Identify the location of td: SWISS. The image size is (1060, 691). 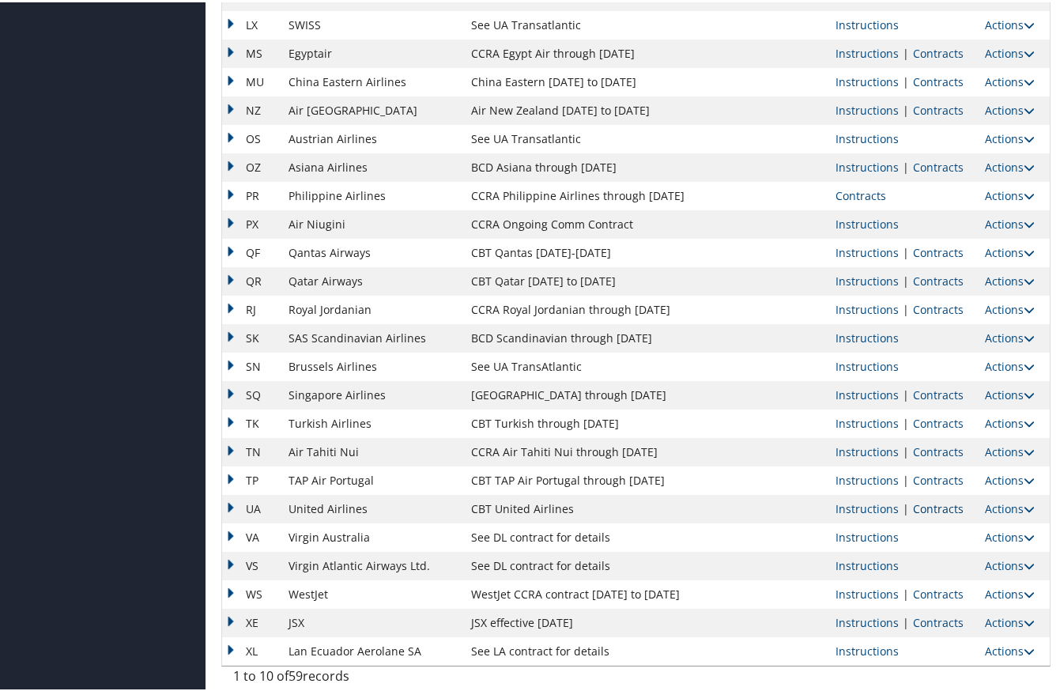
(372, 23).